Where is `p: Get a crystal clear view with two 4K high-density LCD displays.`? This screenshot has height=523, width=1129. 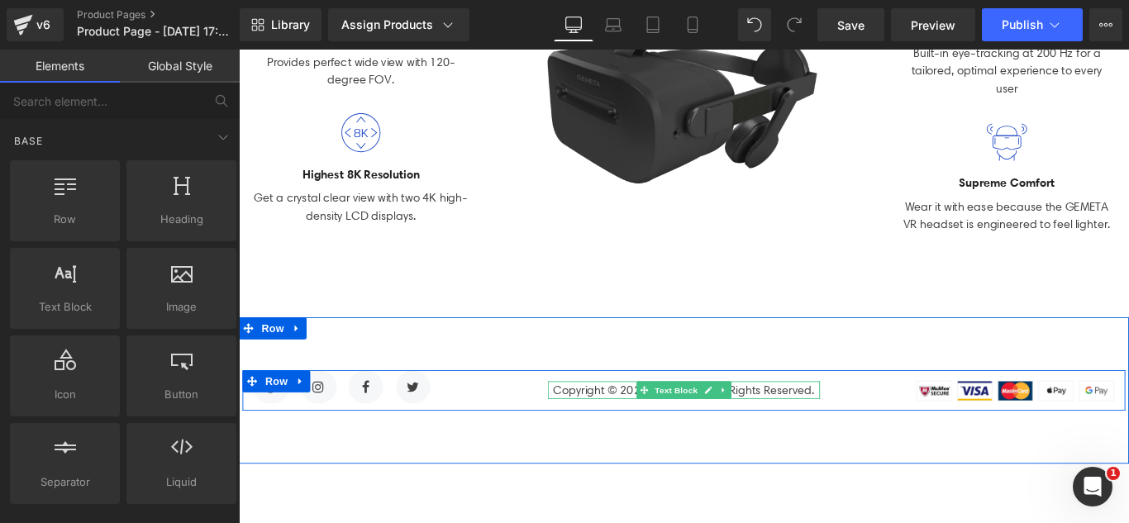 p: Get a crystal clear view with two 4K high-density LCD displays. is located at coordinates (137, 177).